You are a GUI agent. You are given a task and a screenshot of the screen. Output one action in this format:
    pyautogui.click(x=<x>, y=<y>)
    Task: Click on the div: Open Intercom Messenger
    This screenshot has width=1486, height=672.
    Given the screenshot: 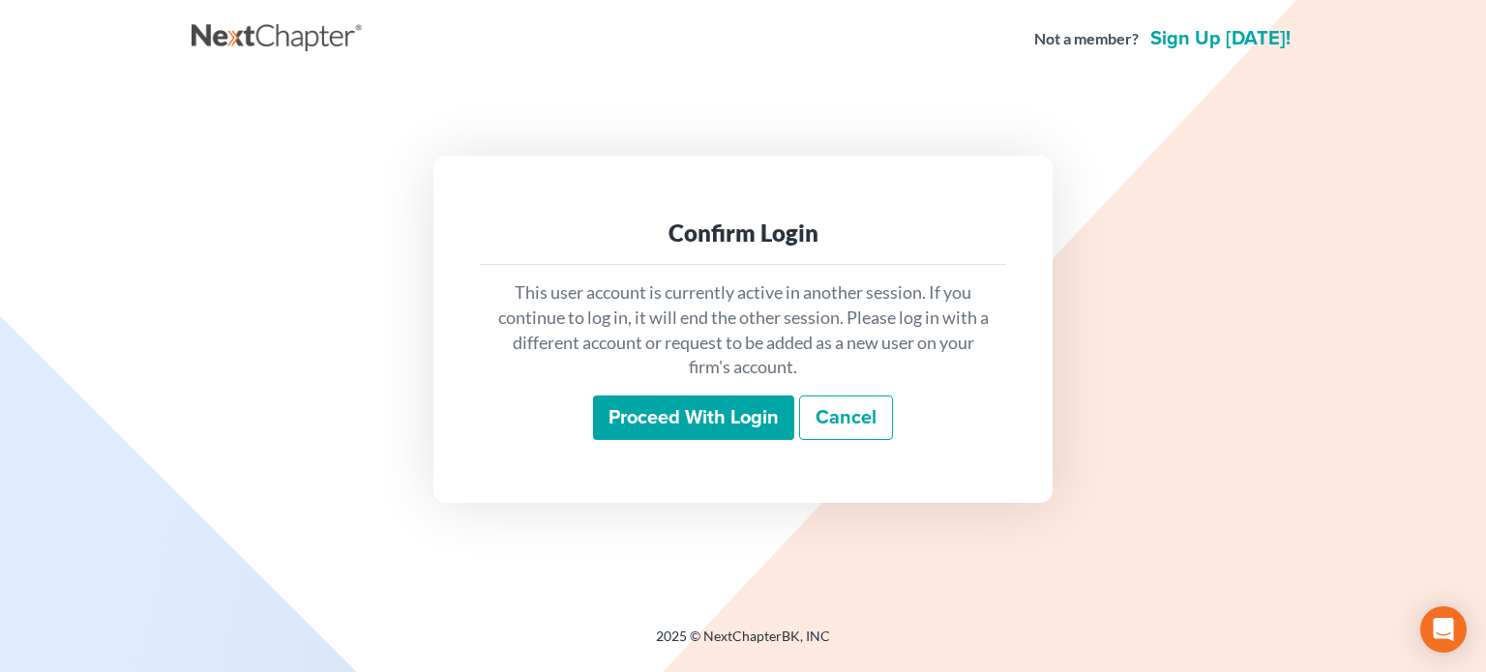 What is the action you would take?
    pyautogui.click(x=1443, y=630)
    